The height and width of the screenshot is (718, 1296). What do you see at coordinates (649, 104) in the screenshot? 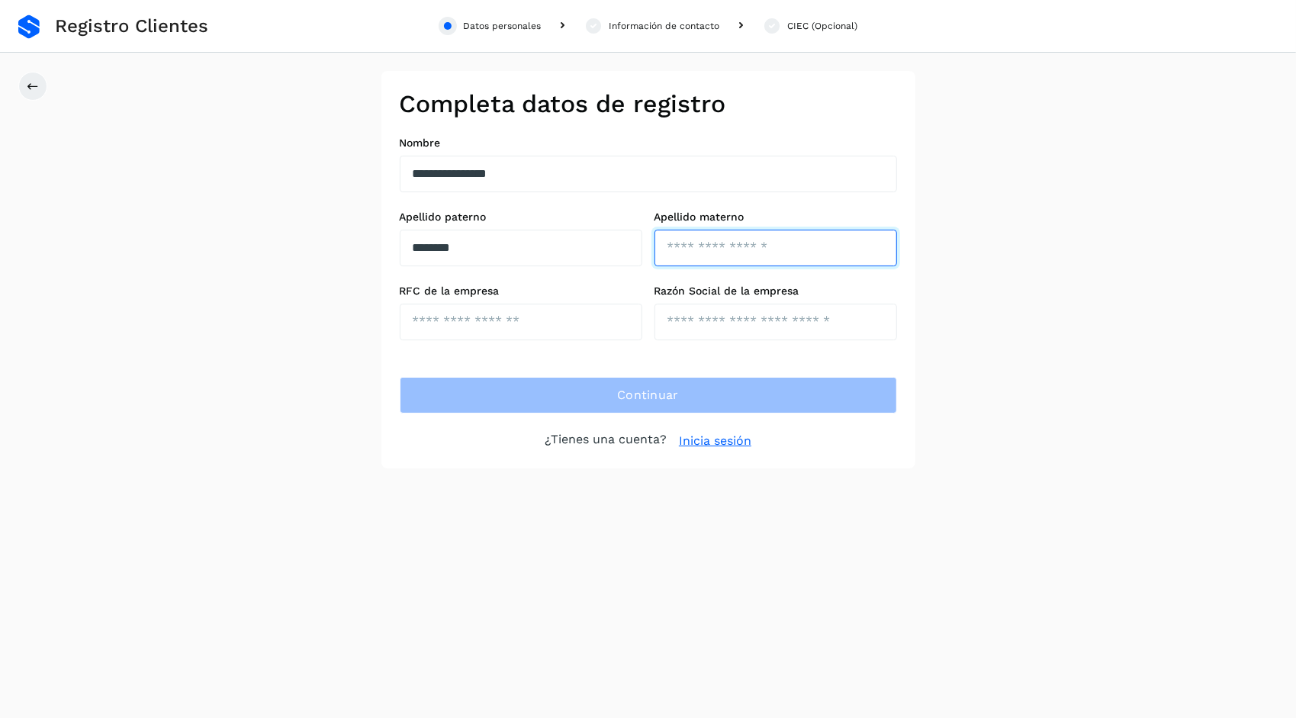
I see `h2: Completa datos de registro` at bounding box center [649, 104].